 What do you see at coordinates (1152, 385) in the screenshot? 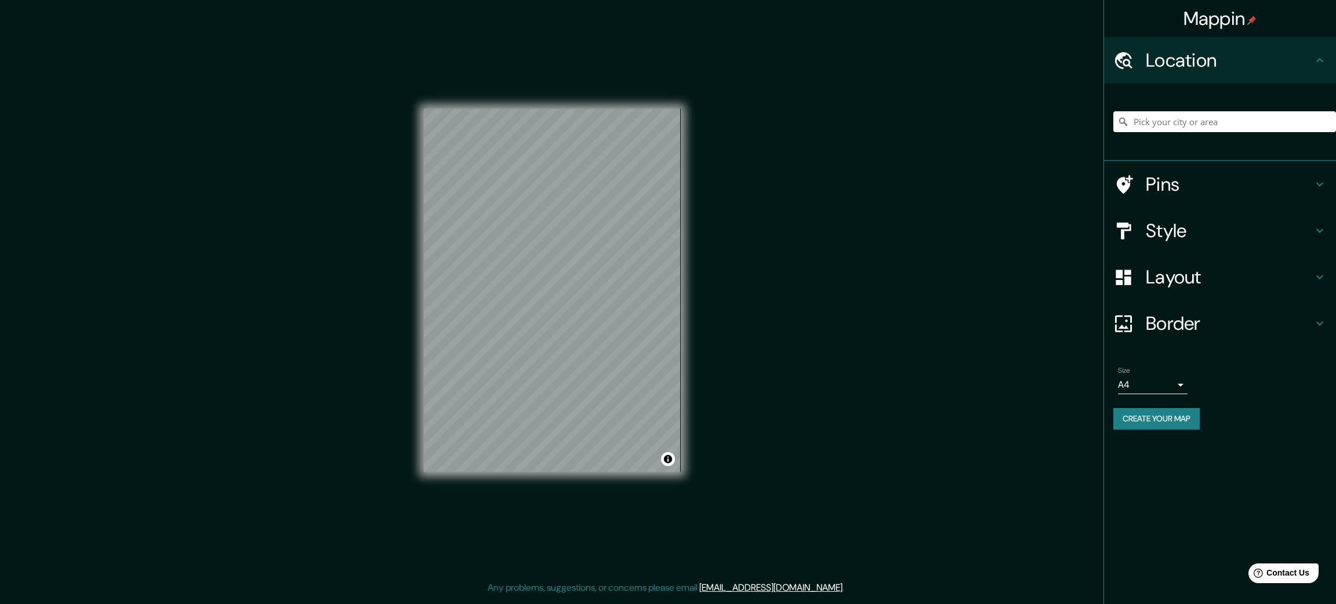
I see `div: A4` at bounding box center [1152, 385].